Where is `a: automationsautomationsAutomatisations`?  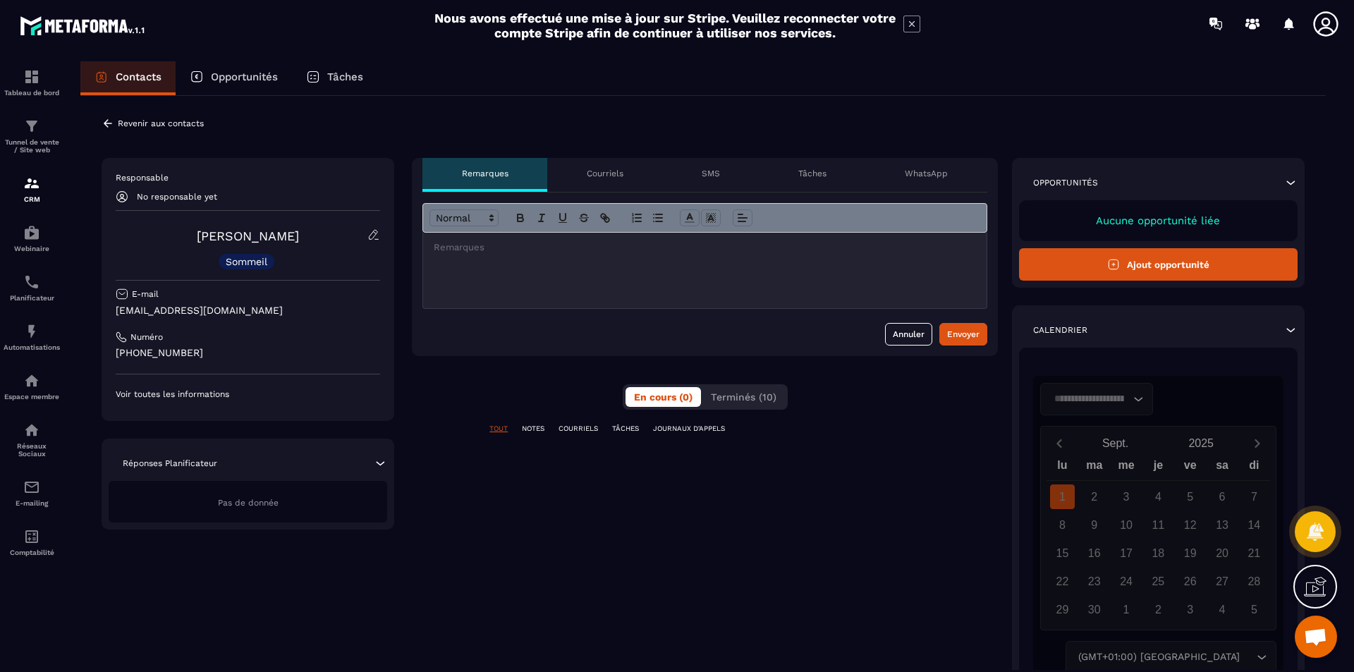
a: automationsautomationsAutomatisations is located at coordinates (32, 337).